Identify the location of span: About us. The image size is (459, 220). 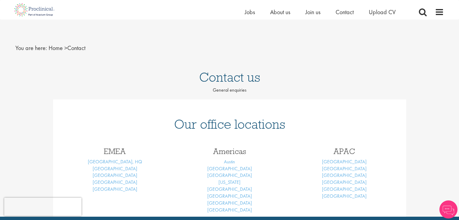
(280, 12).